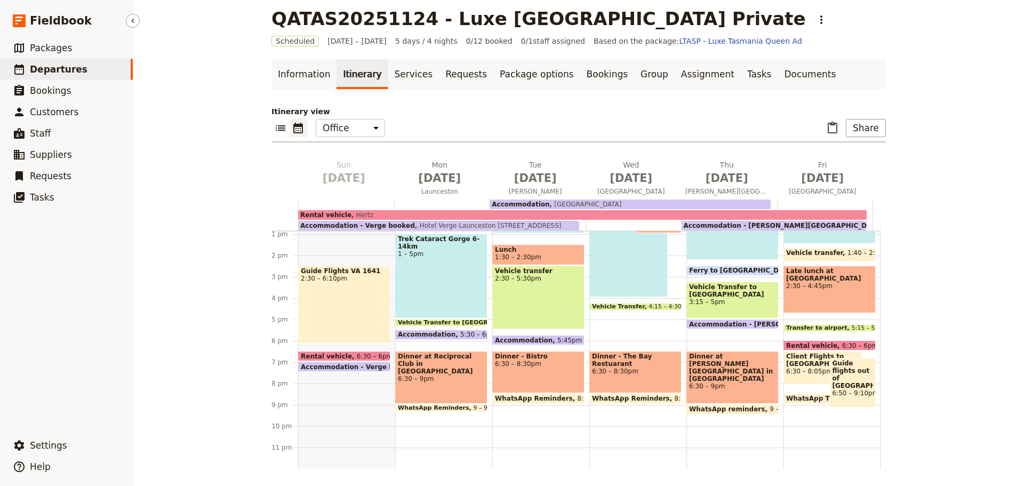  What do you see at coordinates (585, 340) in the screenshot?
I see `span: 5:45pm – 6:45am` at bounding box center [585, 340].